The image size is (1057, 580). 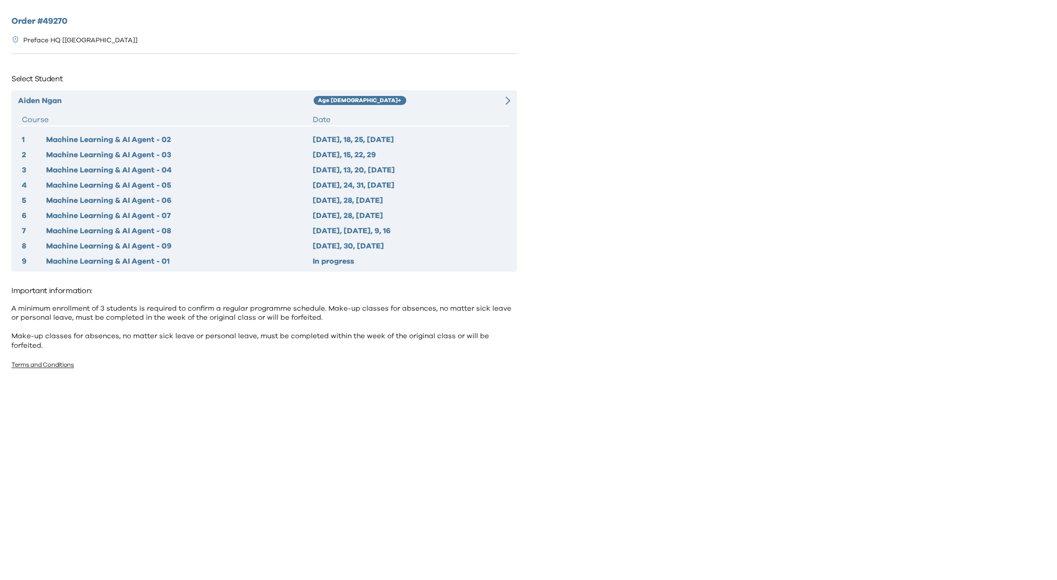 I want to click on div: 9, so click(x=34, y=261).